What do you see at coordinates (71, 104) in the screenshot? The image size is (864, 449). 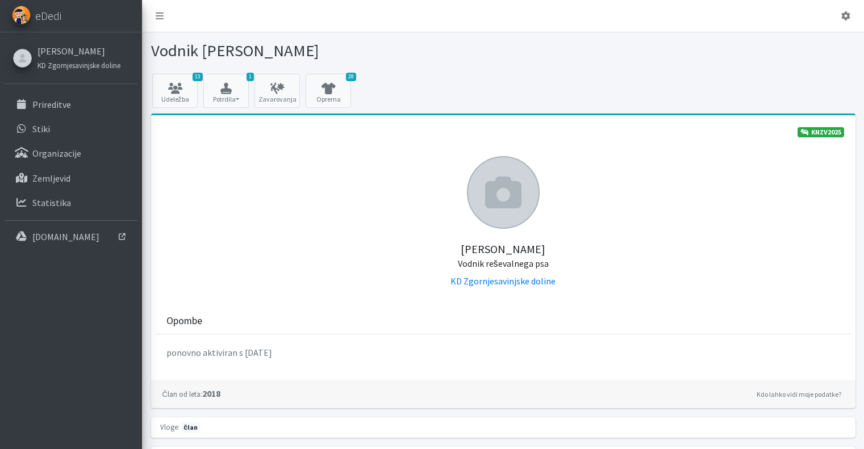 I see `a: Prireditve` at bounding box center [71, 104].